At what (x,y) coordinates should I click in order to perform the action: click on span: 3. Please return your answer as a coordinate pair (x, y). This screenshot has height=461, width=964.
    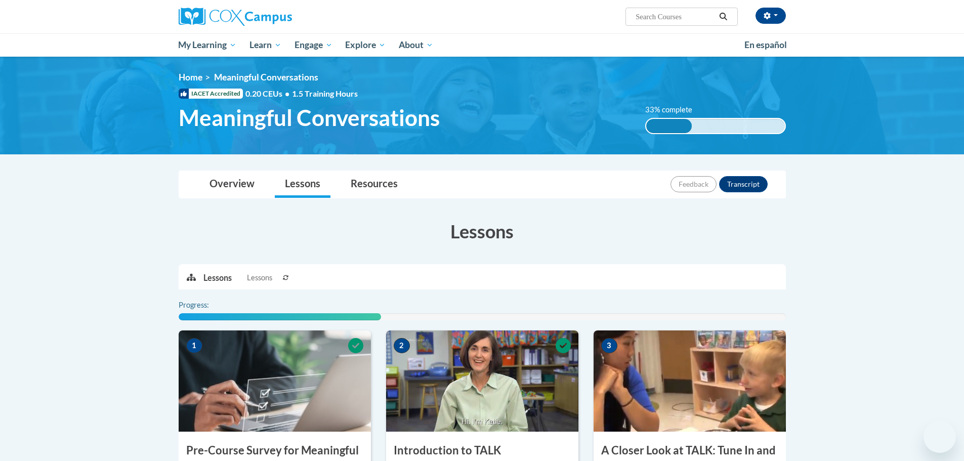
    Looking at the image, I should click on (609, 346).